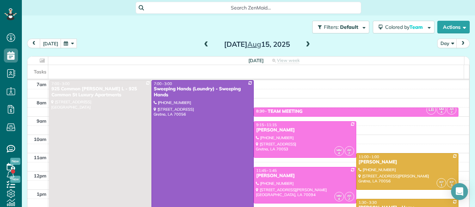 The height and width of the screenshot is (207, 475). What do you see at coordinates (40, 158) in the screenshot?
I see `span: 11am` at bounding box center [40, 158].